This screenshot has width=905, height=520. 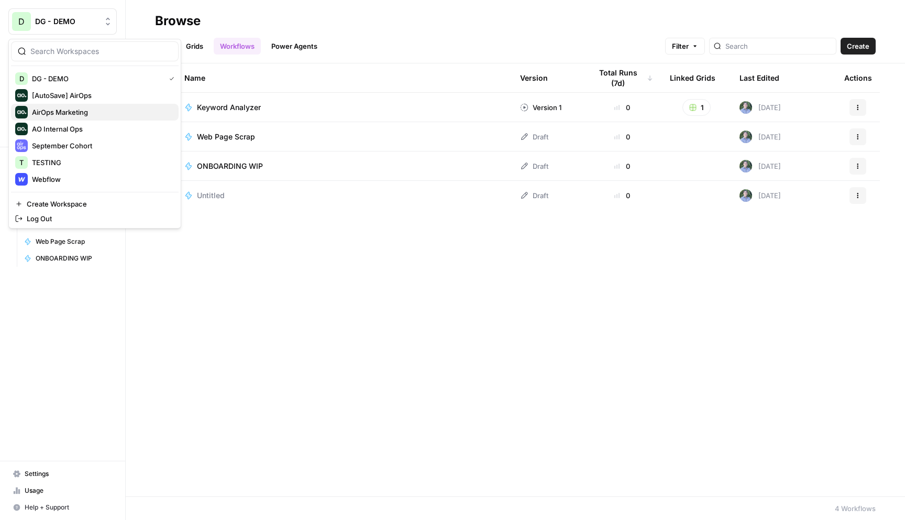 I want to click on button: Filter, so click(x=685, y=46).